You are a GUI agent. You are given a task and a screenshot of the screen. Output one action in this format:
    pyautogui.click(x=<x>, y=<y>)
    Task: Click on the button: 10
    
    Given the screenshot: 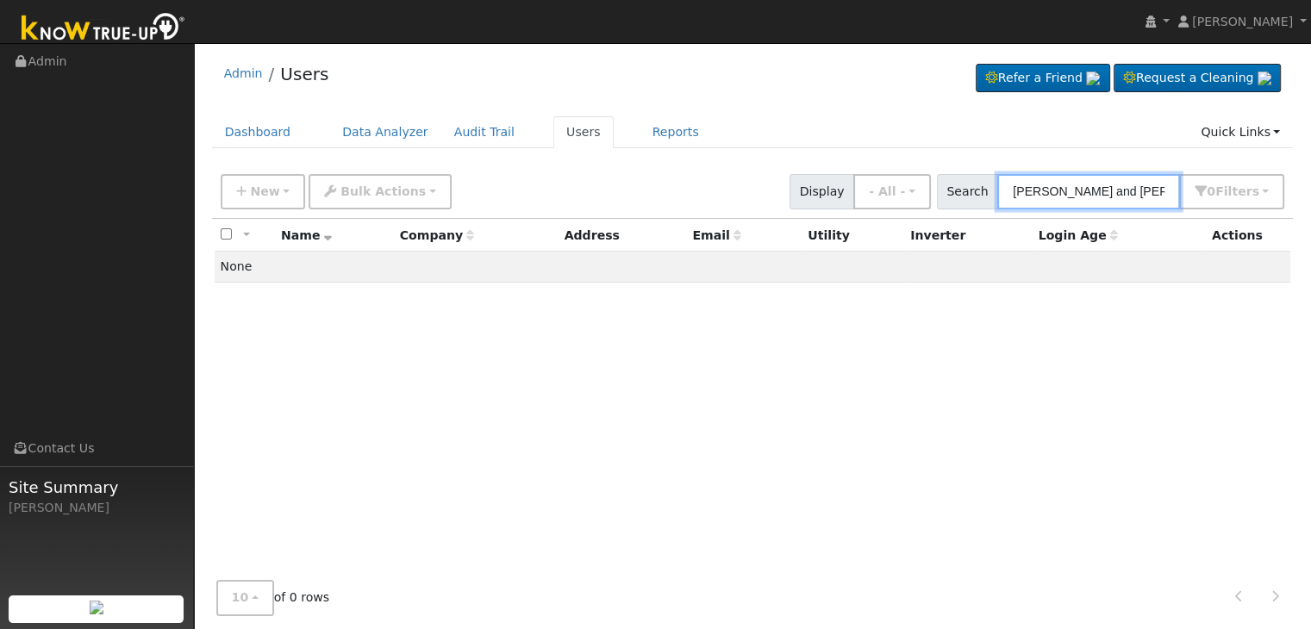 What is the action you would take?
    pyautogui.click(x=245, y=598)
    